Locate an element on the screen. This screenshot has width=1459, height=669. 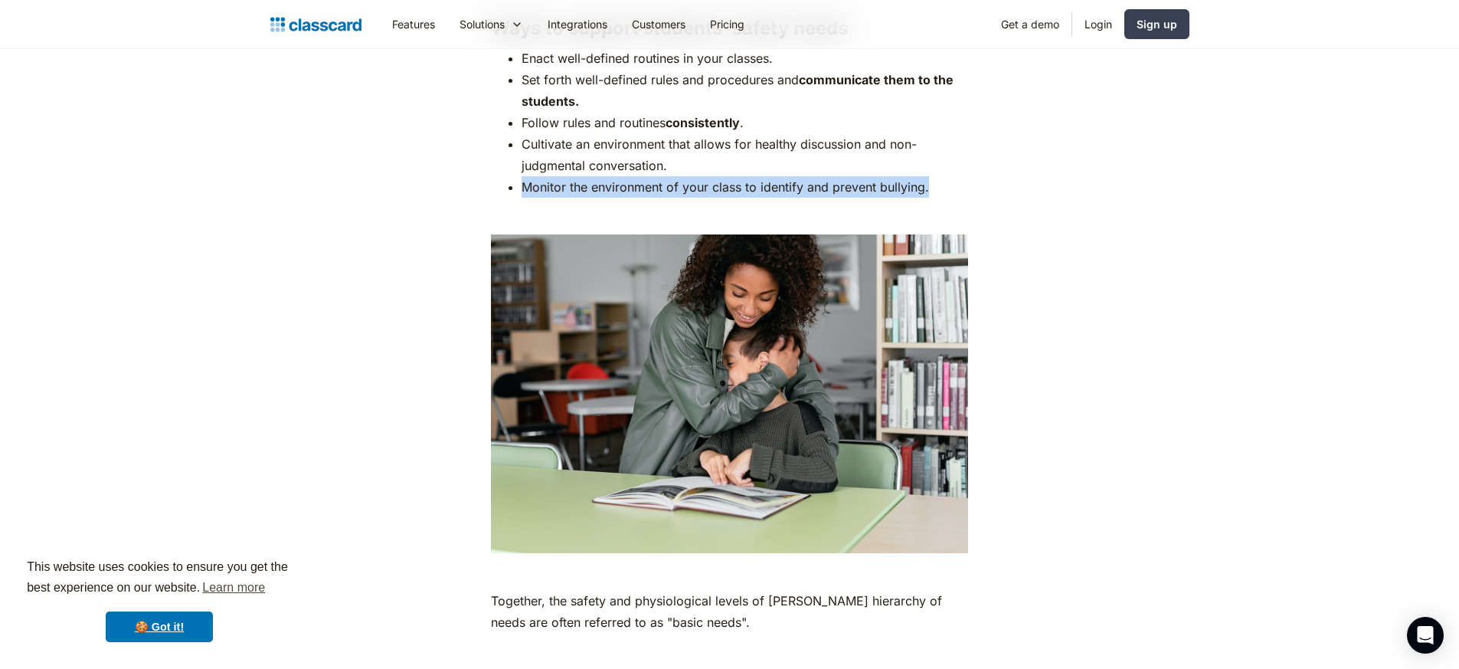
li: Enact well-defined routines in your classes. is located at coordinates (744, 58).